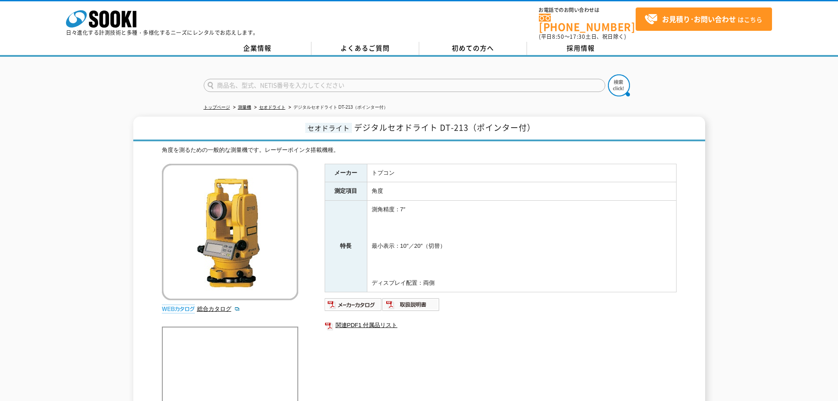 This screenshot has width=838, height=401. What do you see at coordinates (257, 48) in the screenshot?
I see `a: 企業情報` at bounding box center [257, 48].